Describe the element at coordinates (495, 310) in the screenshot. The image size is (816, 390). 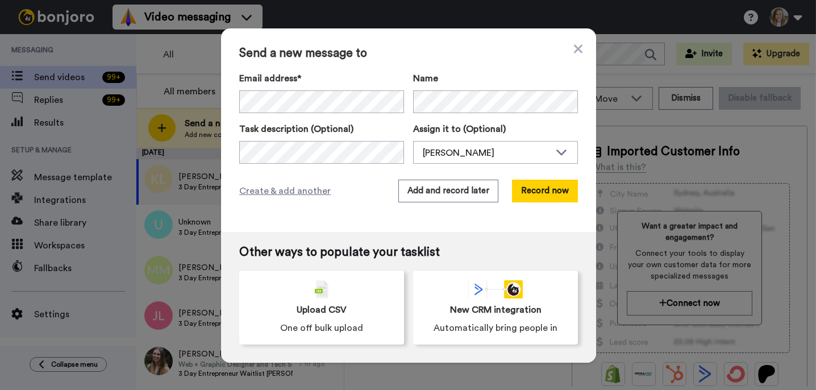
I see `span: New CRM integration` at that location.